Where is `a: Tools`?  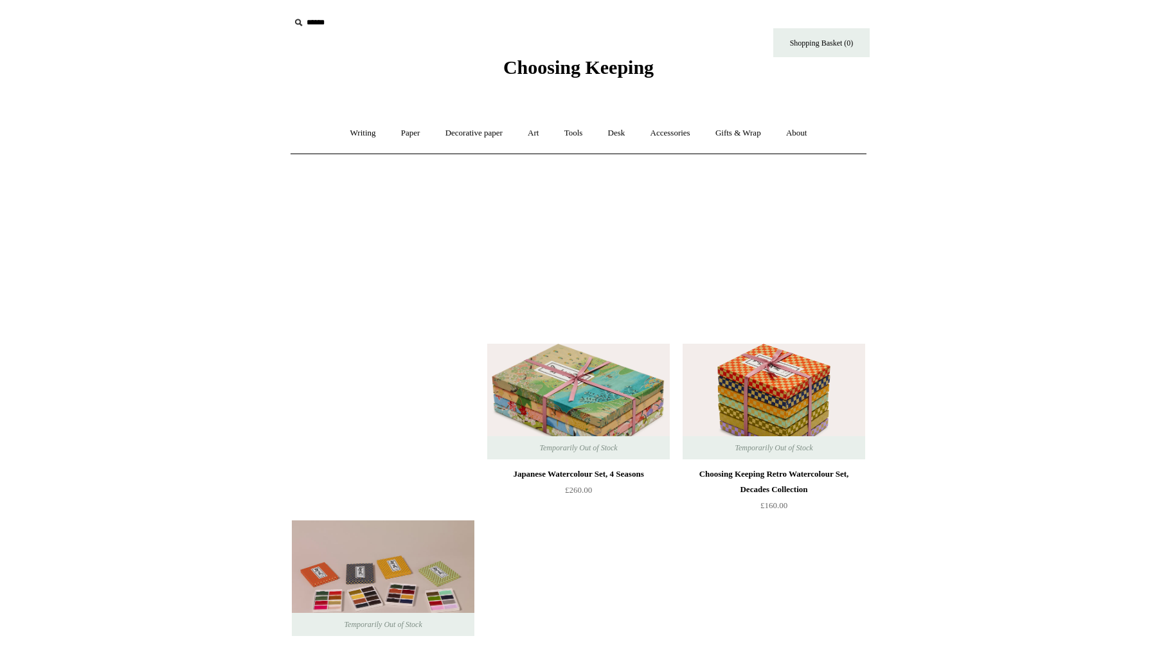
a: Tools is located at coordinates (573, 133).